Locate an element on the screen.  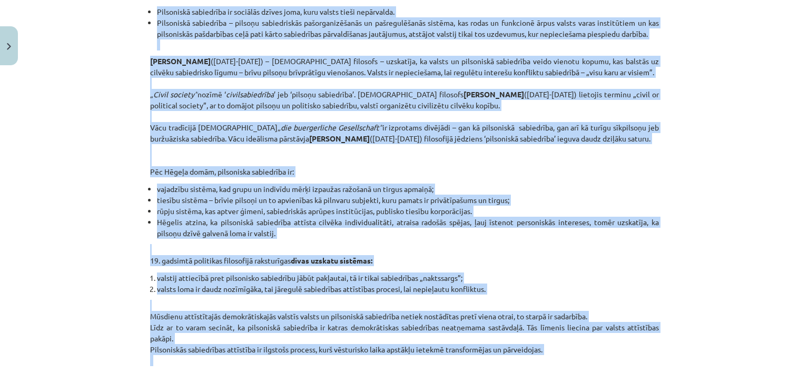
em: „Civil society” is located at coordinates (174, 94).